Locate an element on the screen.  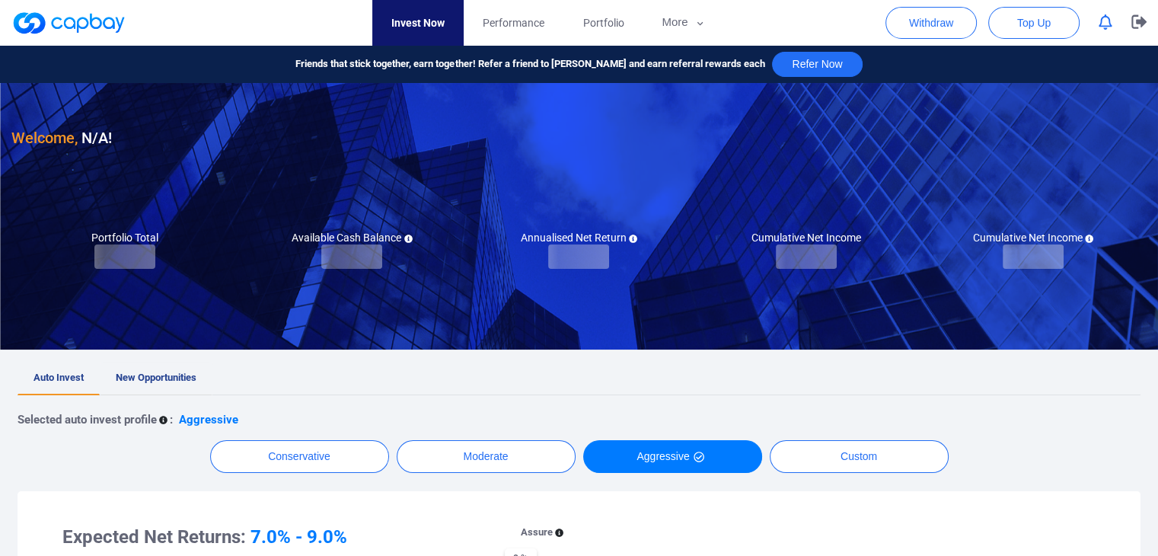
h3: Expected Net Returns: is located at coordinates (271, 537).